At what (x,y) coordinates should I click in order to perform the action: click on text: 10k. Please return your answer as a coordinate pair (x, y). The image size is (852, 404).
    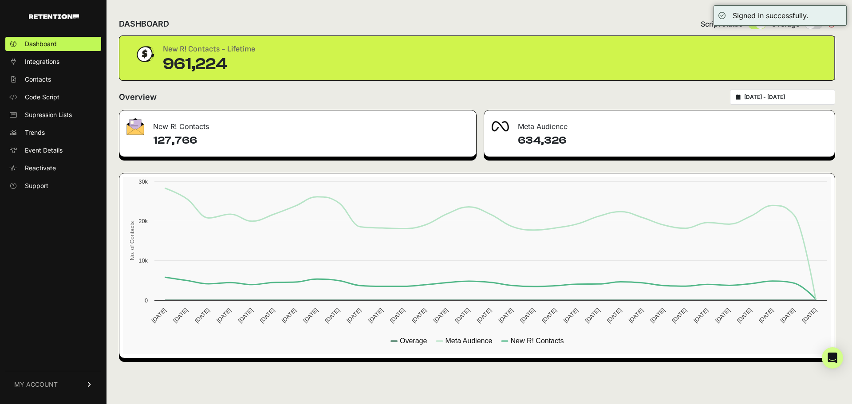
    Looking at the image, I should click on (143, 260).